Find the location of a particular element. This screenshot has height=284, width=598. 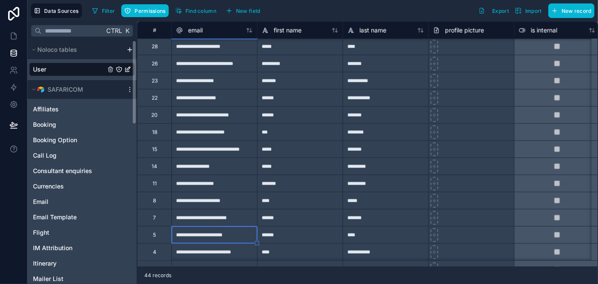

span: Permissions is located at coordinates (150, 11).